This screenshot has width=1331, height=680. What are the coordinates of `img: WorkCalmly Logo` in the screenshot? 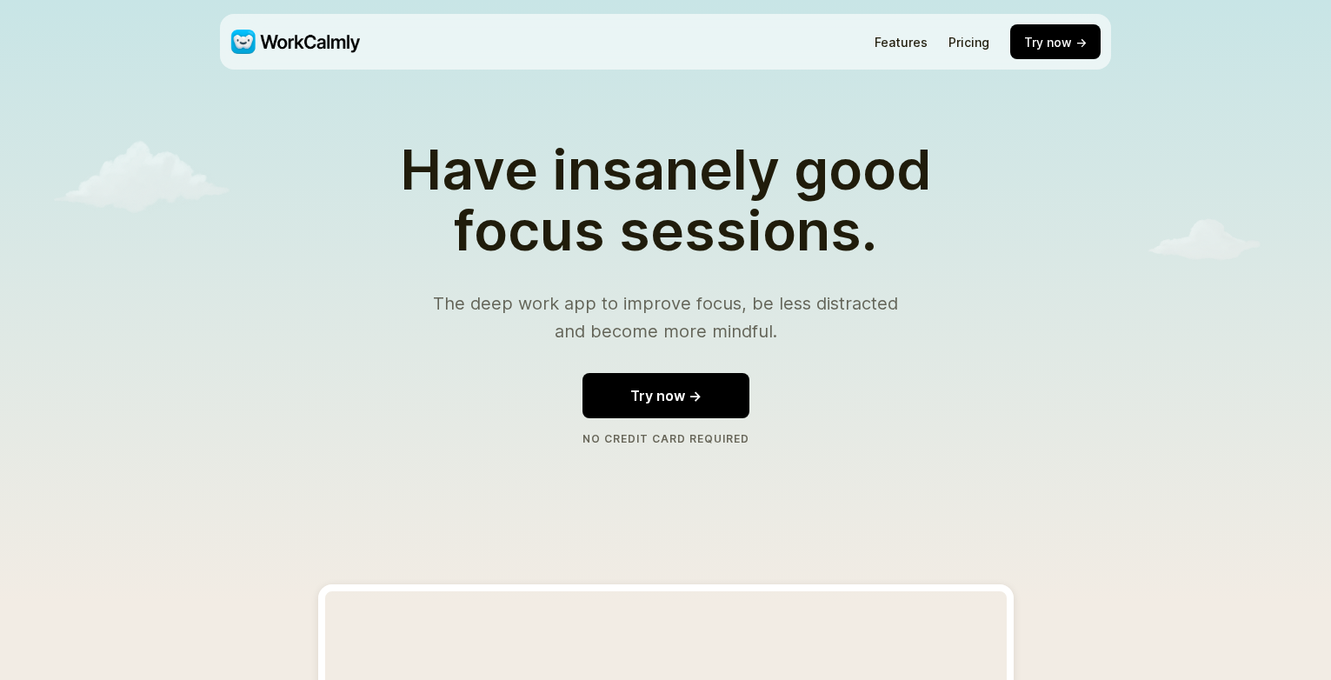 It's located at (295, 42).